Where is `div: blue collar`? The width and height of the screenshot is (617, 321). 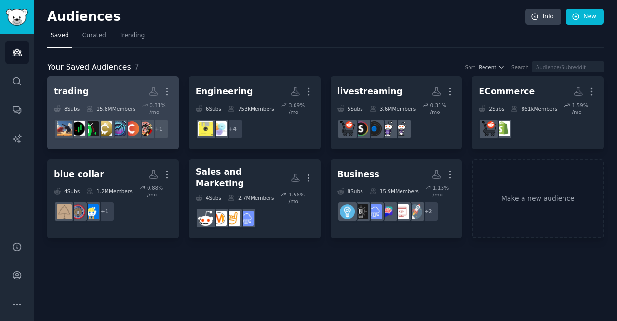
div: blue collar is located at coordinates (79, 174).